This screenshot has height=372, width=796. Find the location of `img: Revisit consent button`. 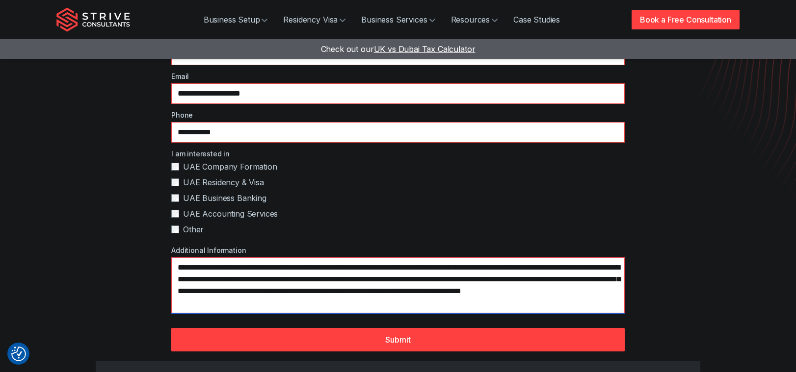

img: Revisit consent button is located at coordinates (19, 354).